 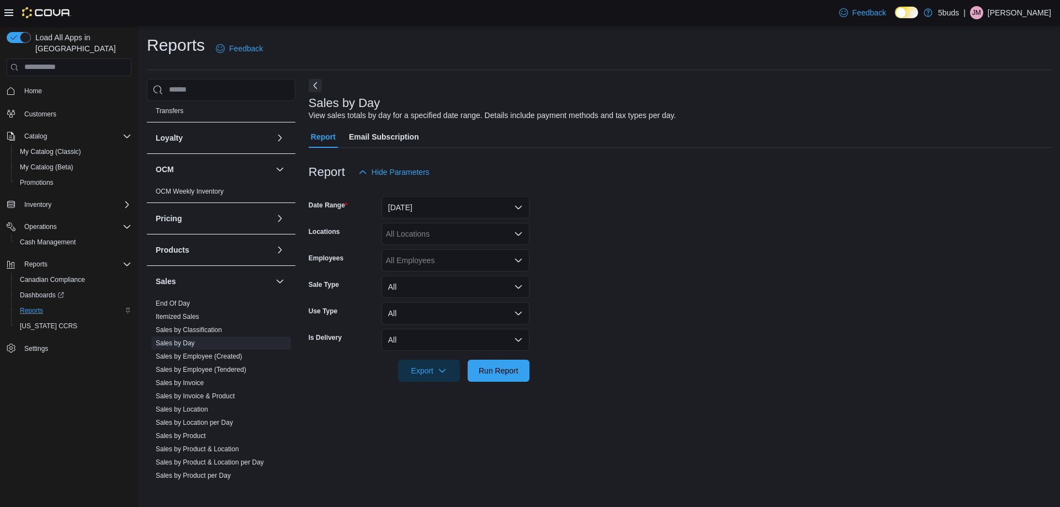 I want to click on button: Open list of options, so click(x=518, y=234).